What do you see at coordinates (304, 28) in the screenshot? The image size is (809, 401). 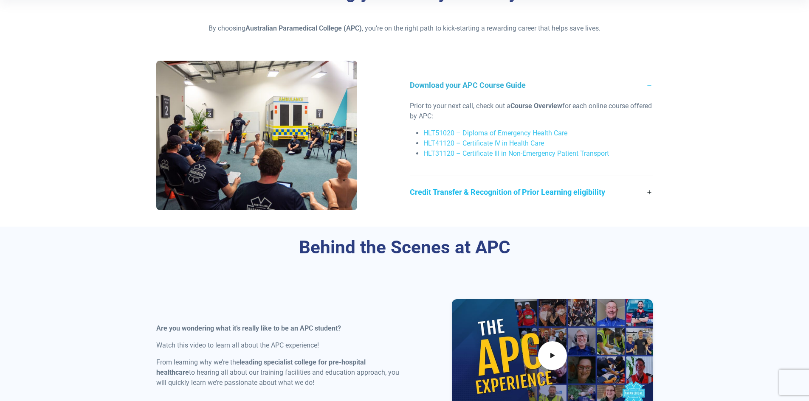 I see `strong: Australian Paramedical College (APC)` at bounding box center [304, 28].